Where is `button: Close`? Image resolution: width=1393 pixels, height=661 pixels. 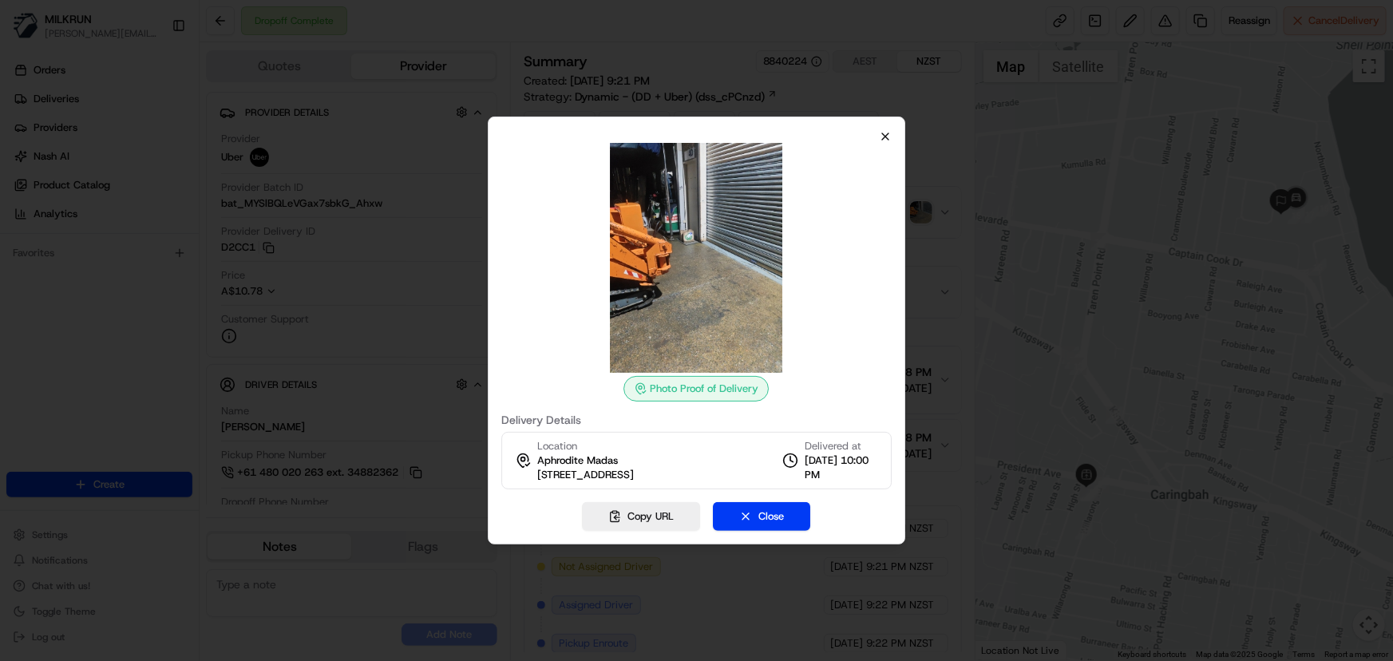 button: Close is located at coordinates (762, 516).